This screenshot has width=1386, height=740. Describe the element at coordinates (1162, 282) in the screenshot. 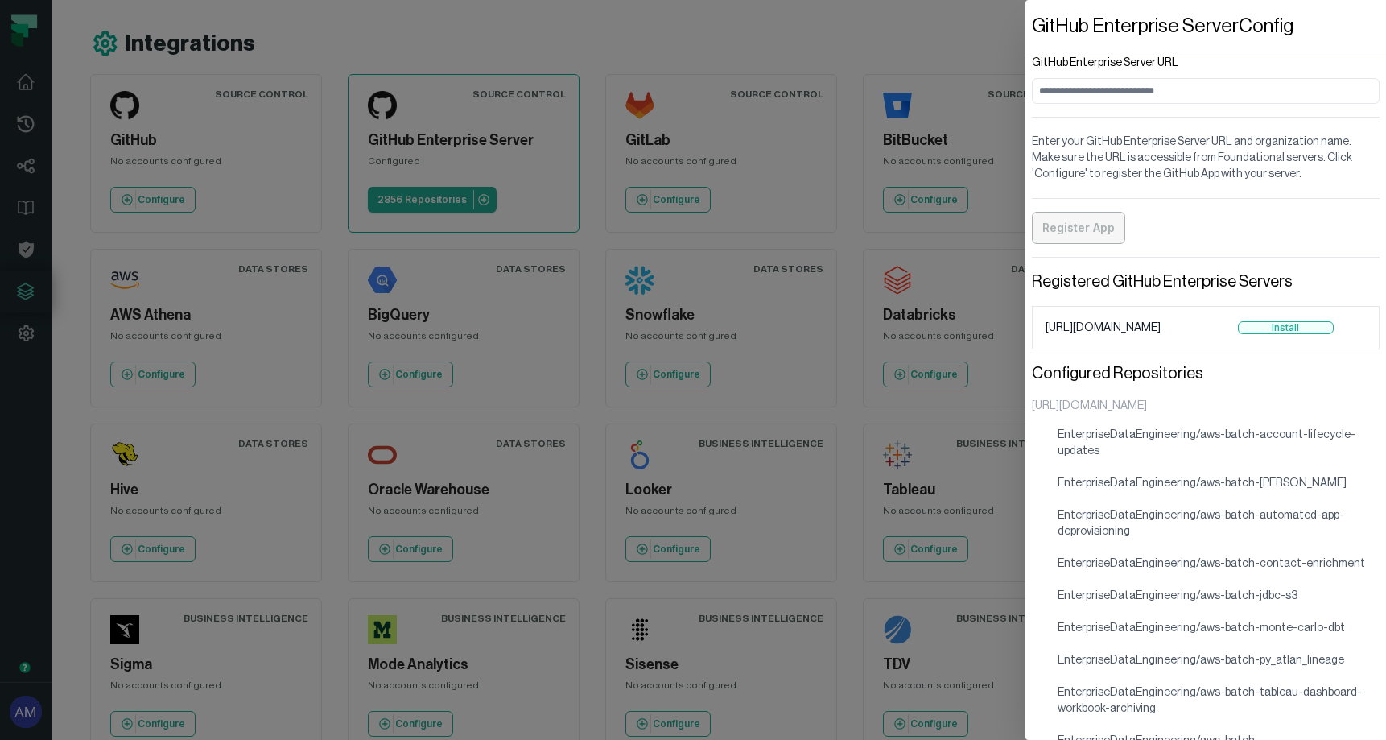

I see `header: Registered GitHub Enterprise Servers` at that location.